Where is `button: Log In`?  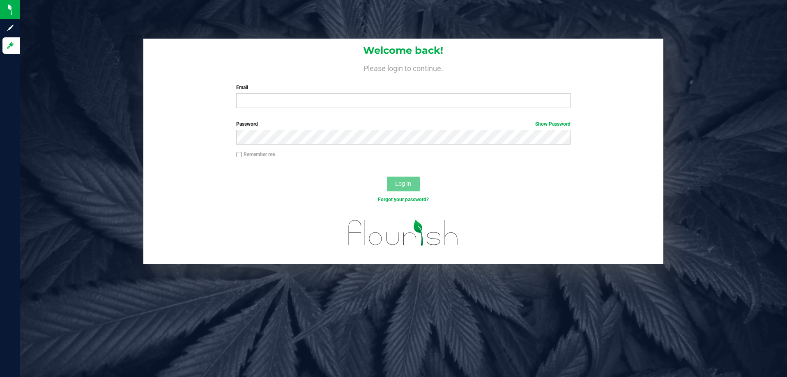
button: Log In is located at coordinates (403, 184).